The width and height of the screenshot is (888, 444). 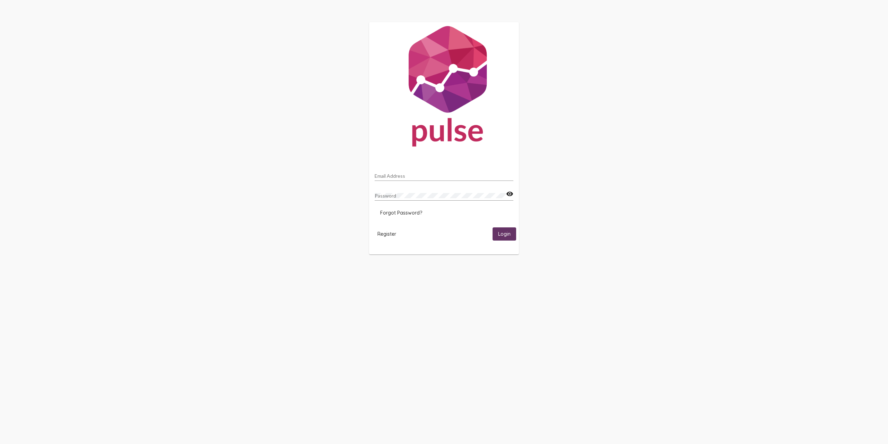 I want to click on span: Forgot Password?, so click(x=401, y=213).